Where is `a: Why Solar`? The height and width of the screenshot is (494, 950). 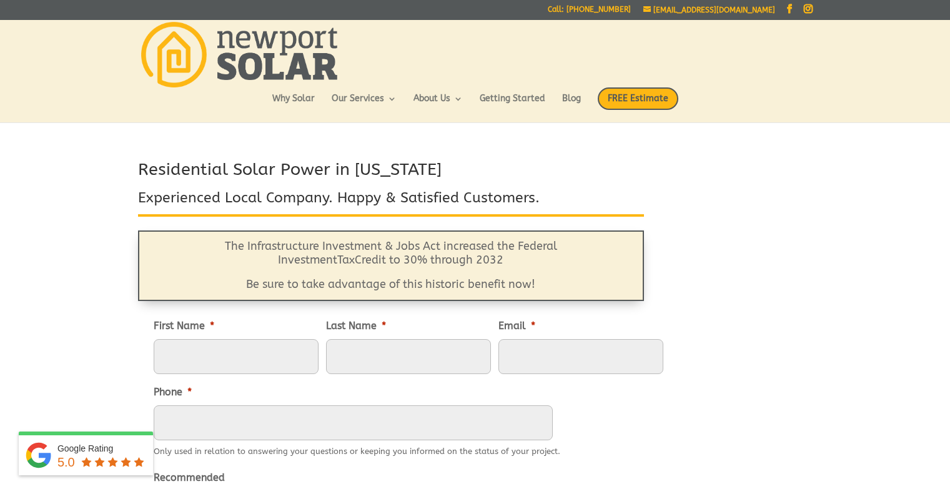
a: Why Solar is located at coordinates (293, 105).